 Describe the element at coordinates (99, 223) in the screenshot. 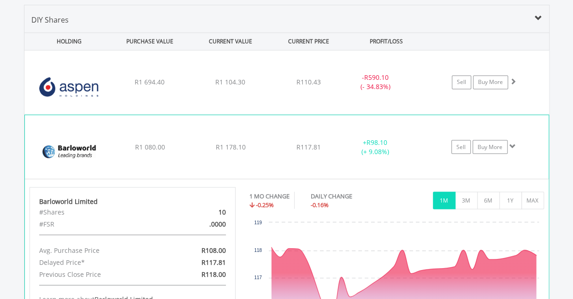

I see `div: #FSR` at that location.